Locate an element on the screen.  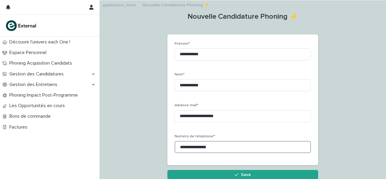
p: Factures is located at coordinates (20, 127).